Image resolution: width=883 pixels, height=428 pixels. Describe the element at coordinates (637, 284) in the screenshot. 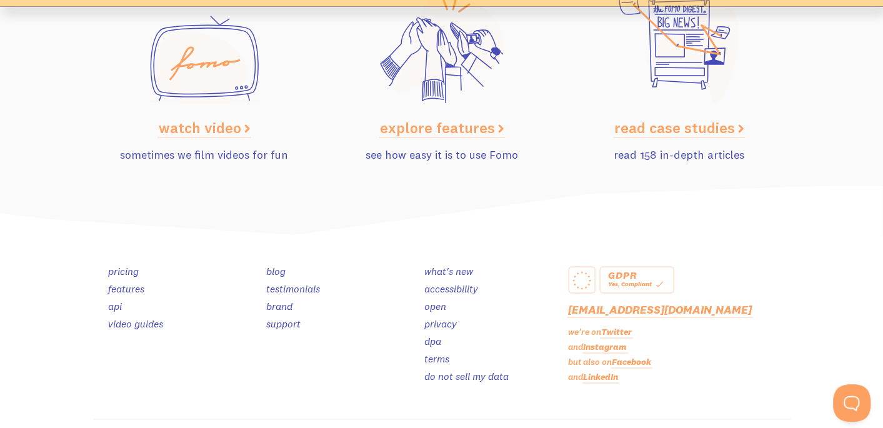

I see `div: Yes, Compliant` at that location.